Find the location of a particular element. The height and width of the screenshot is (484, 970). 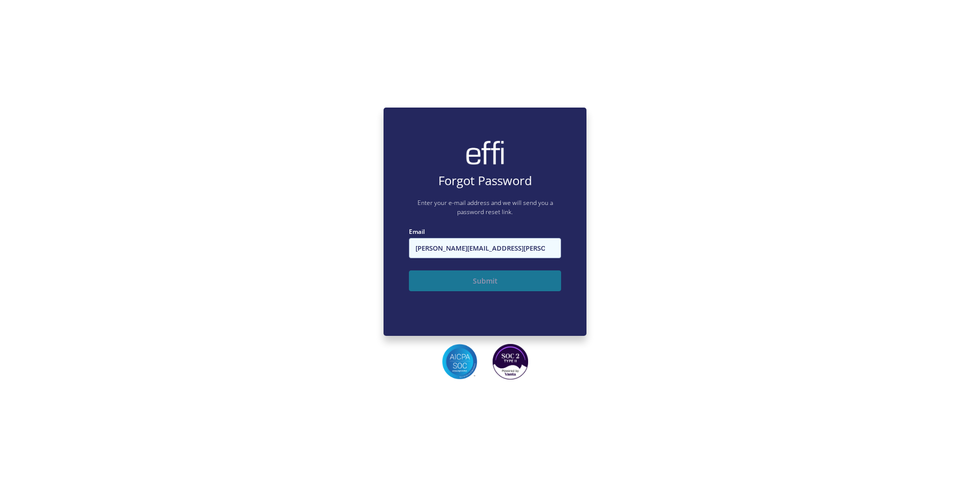

h4: Forgot Password is located at coordinates (485, 181).